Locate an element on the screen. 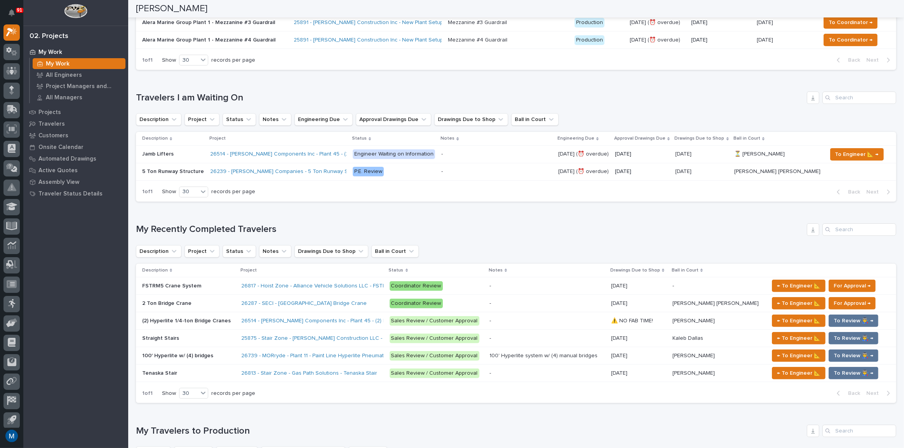 The image size is (904, 448). button: Next is located at coordinates (879, 60).